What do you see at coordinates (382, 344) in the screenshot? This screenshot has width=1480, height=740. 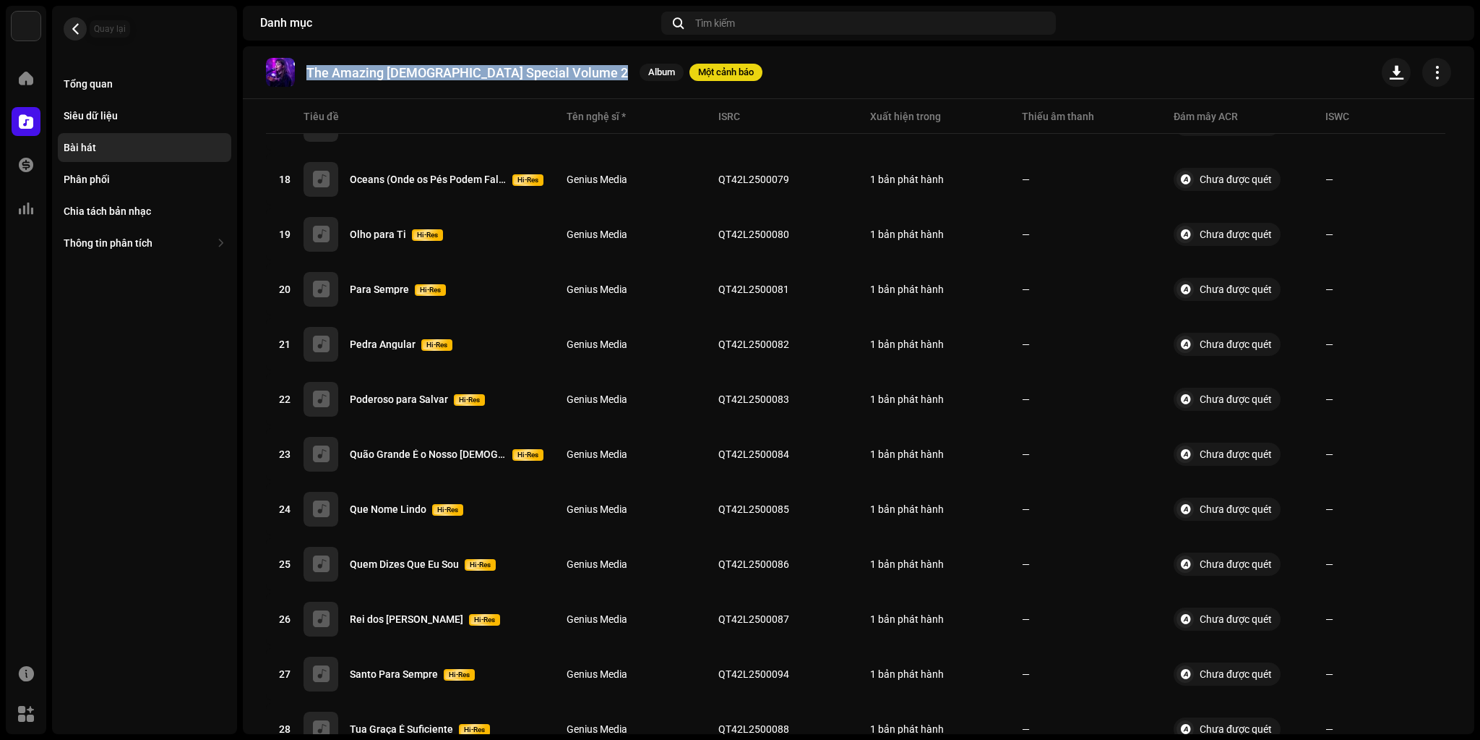 I see `div: Pedra Angular` at bounding box center [382, 344].